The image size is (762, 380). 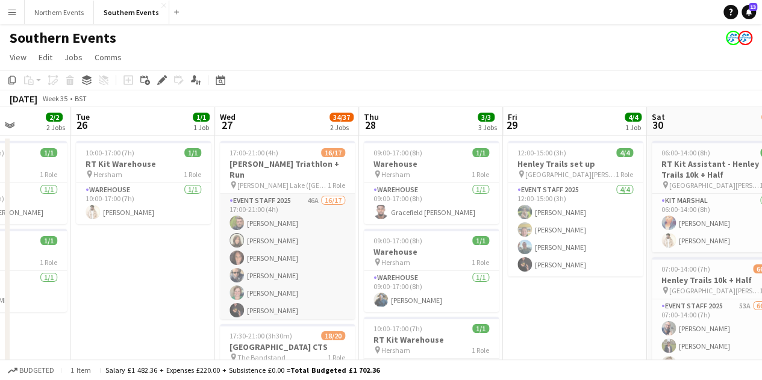 What do you see at coordinates (73, 57) in the screenshot?
I see `span: Jobs` at bounding box center [73, 57].